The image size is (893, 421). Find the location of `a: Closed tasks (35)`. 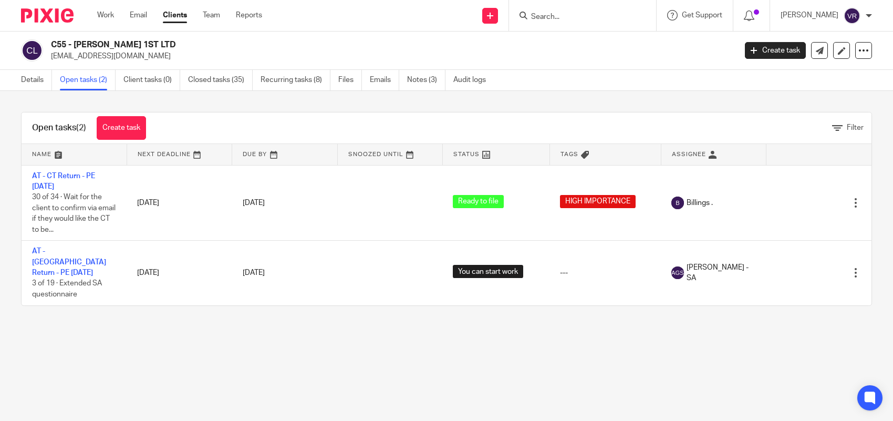

a: Closed tasks (35) is located at coordinates (220, 80).